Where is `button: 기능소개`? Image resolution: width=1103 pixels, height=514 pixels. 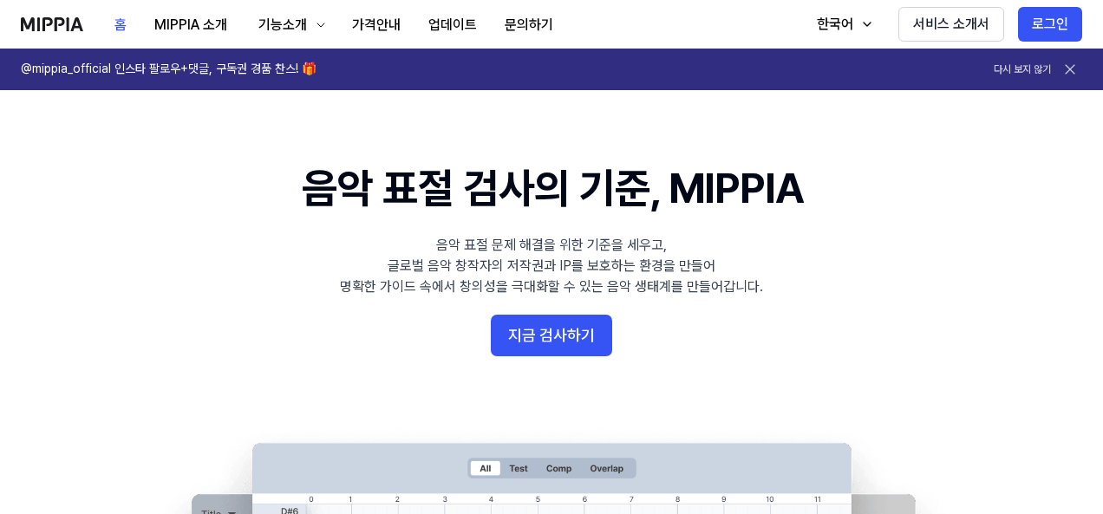 button: 기능소개 is located at coordinates (290, 25).